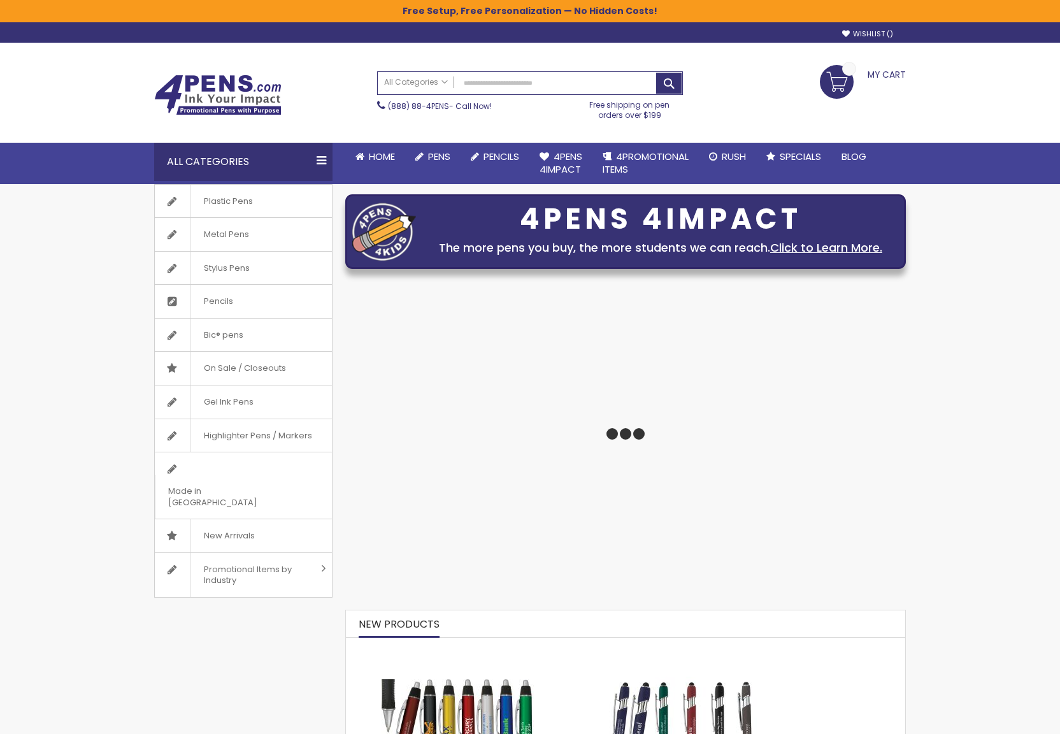  What do you see at coordinates (218, 95) in the screenshot?
I see `img: 4Pens Custom Pens and Promotional Products` at bounding box center [218, 95].